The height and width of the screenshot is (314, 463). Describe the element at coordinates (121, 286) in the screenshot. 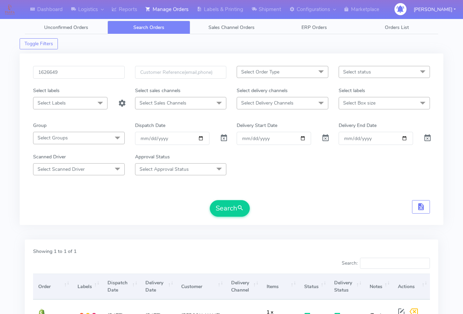

I see `th: Dispatch Date: activate to sort column ascending` at that location.